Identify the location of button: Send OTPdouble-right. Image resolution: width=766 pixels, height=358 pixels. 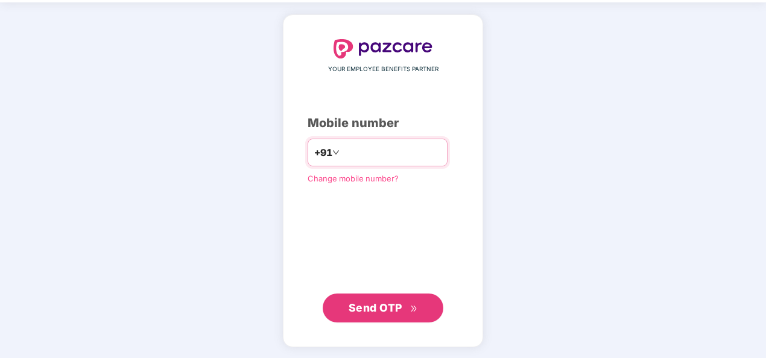
(383, 308).